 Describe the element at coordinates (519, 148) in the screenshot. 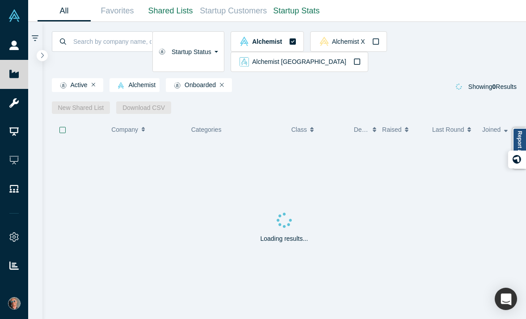

I see `a: Report a bug!` at that location.